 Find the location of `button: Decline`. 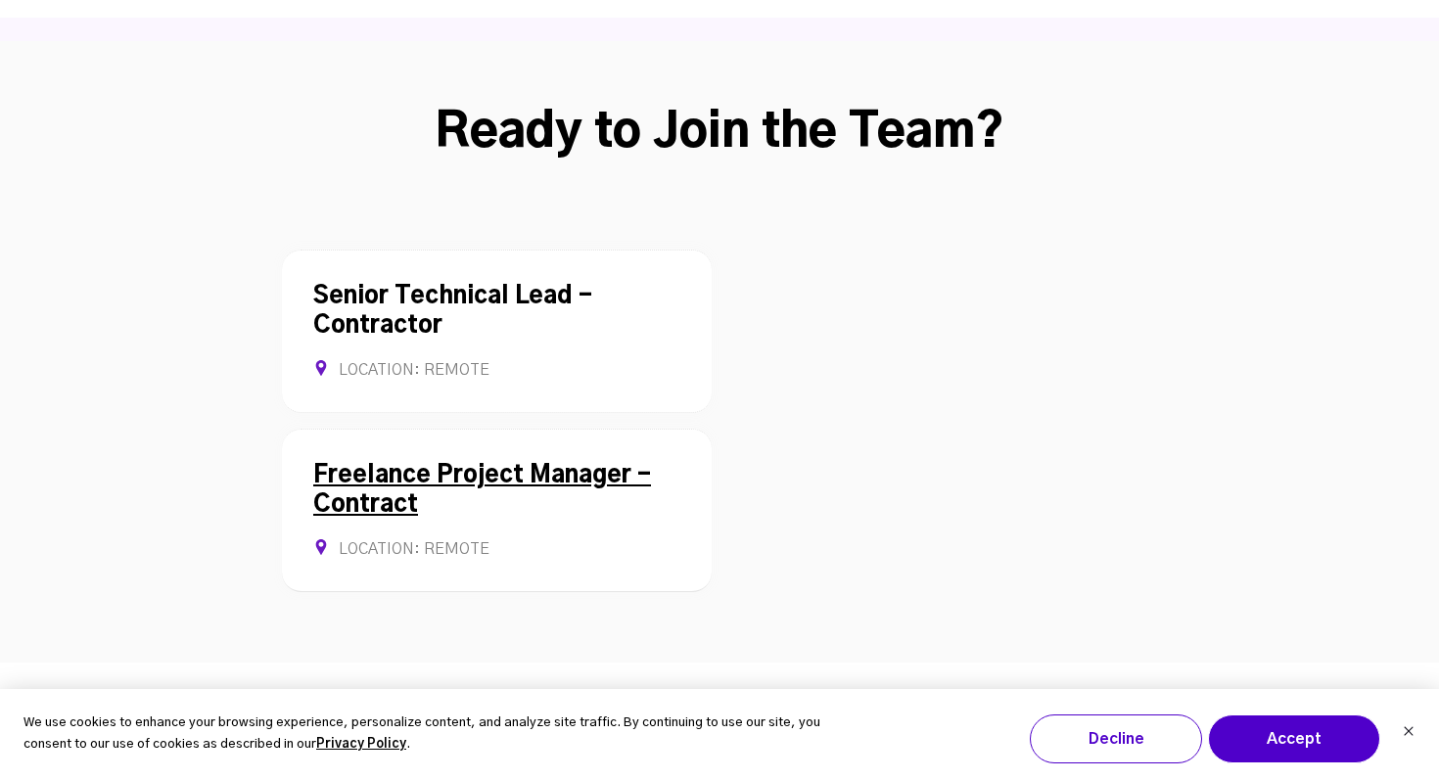

button: Decline is located at coordinates (1116, 739).